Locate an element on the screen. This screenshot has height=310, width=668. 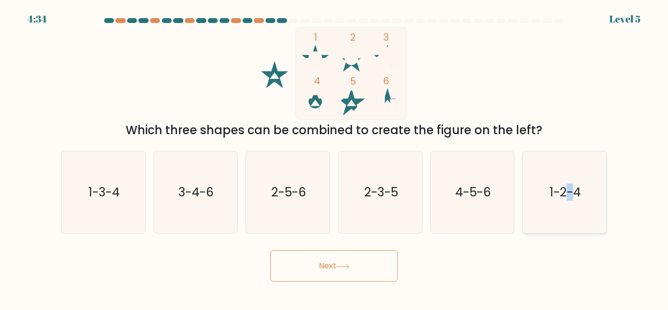
text: 3-4-6 is located at coordinates (197, 192).